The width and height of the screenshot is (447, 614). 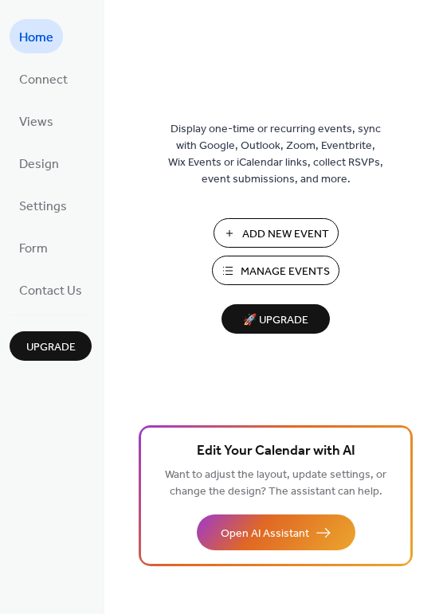 I want to click on span: Settings, so click(x=43, y=206).